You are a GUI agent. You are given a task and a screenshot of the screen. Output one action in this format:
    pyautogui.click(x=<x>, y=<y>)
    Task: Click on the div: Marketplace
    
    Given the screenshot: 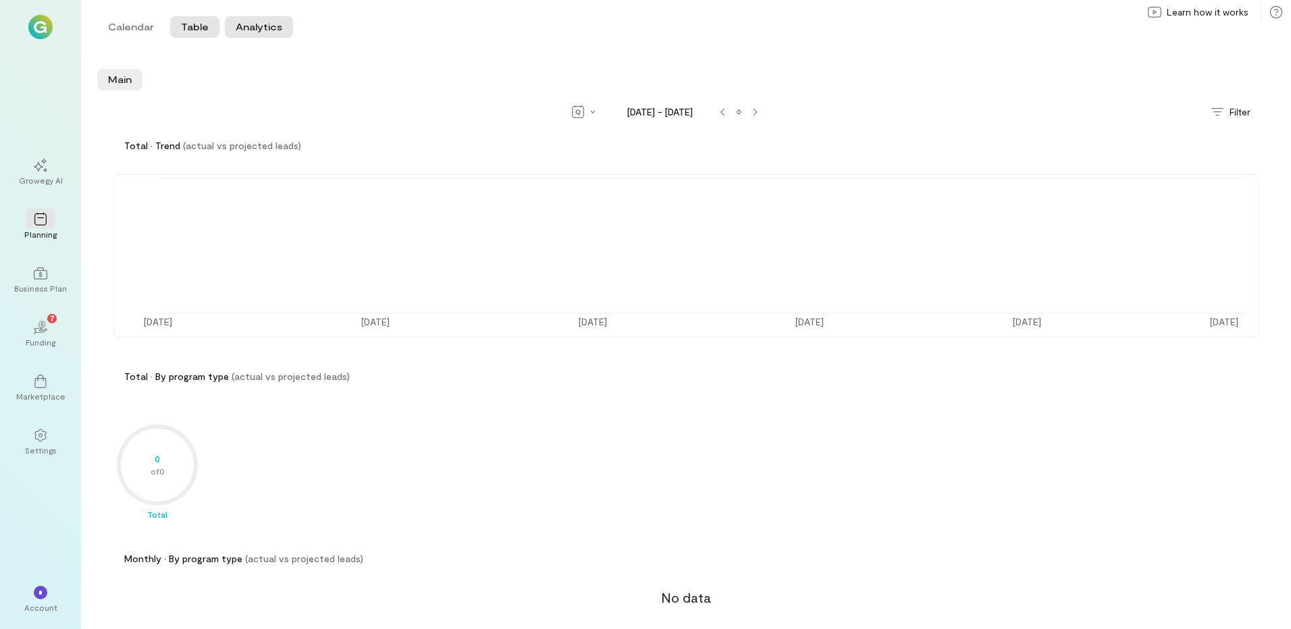 What is the action you would take?
    pyautogui.click(x=41, y=396)
    